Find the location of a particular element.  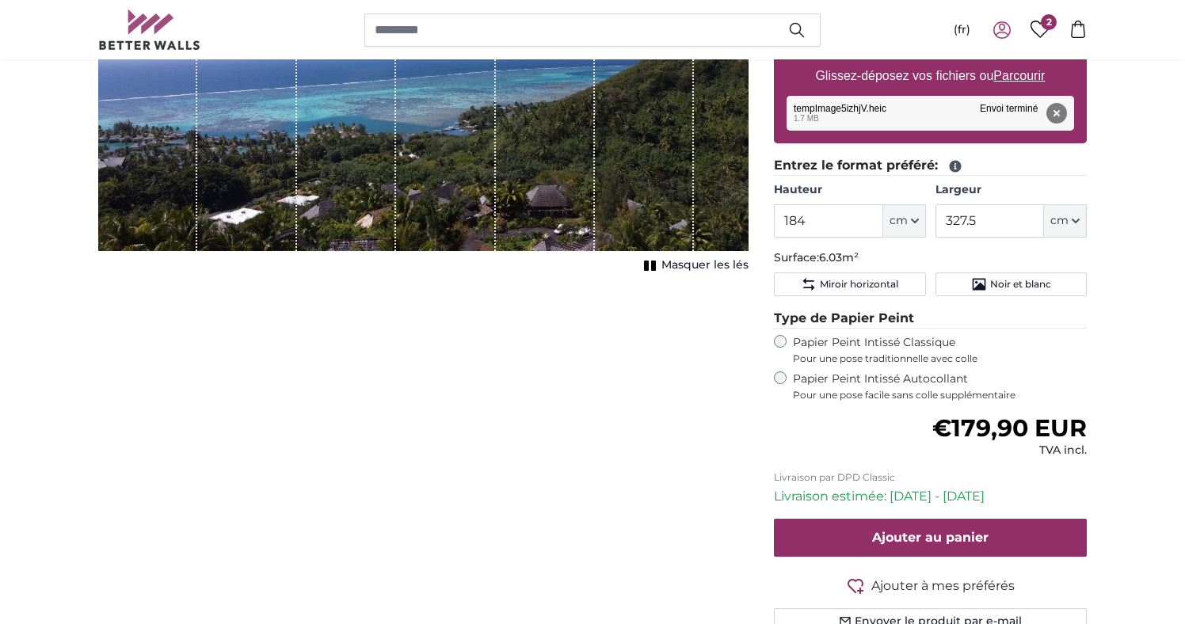

img: Betterwalls is located at coordinates (150, 29).